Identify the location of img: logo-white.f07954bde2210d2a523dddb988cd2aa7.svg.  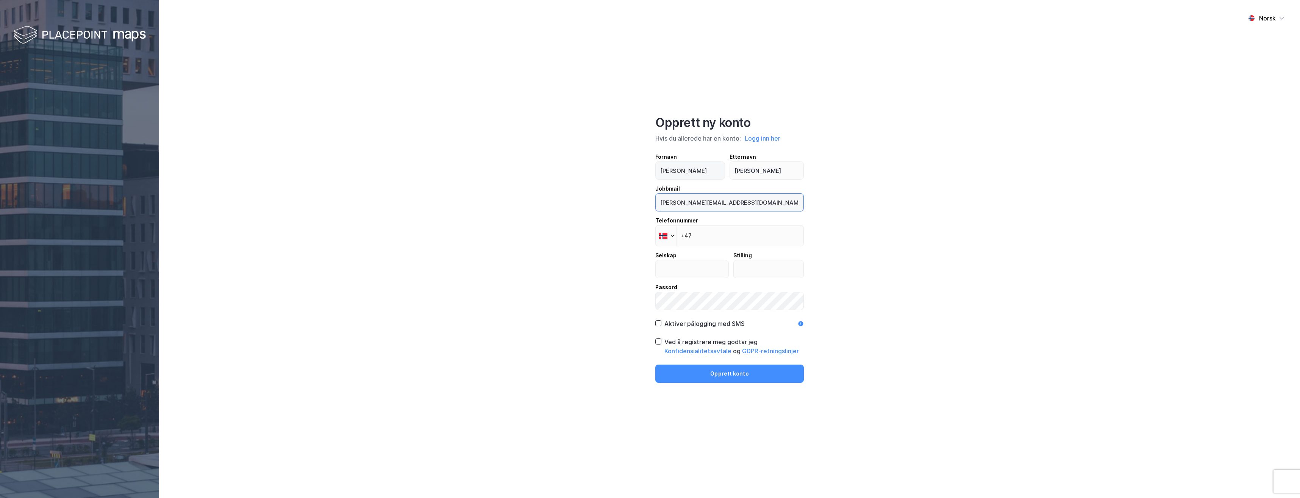
(80, 35).